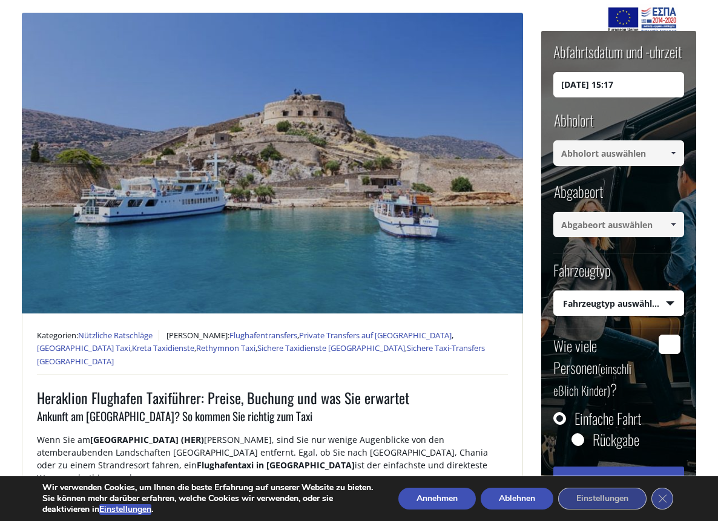  Describe the element at coordinates (592, 379) in the screenshot. I see `small: (einschließlich Kinder)` at that location.